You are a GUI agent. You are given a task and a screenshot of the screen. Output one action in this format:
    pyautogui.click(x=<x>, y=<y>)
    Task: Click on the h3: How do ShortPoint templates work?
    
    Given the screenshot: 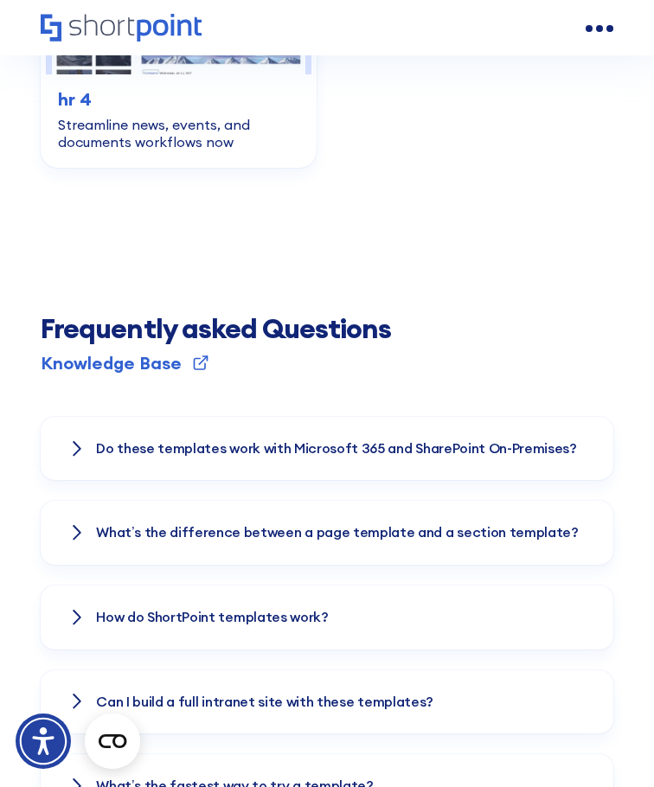 What is the action you would take?
    pyautogui.click(x=212, y=618)
    